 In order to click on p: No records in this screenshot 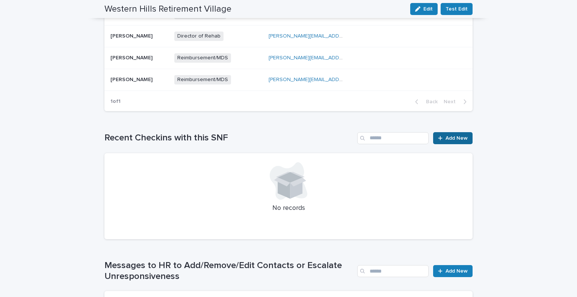, I will do `click(288, 208)`.